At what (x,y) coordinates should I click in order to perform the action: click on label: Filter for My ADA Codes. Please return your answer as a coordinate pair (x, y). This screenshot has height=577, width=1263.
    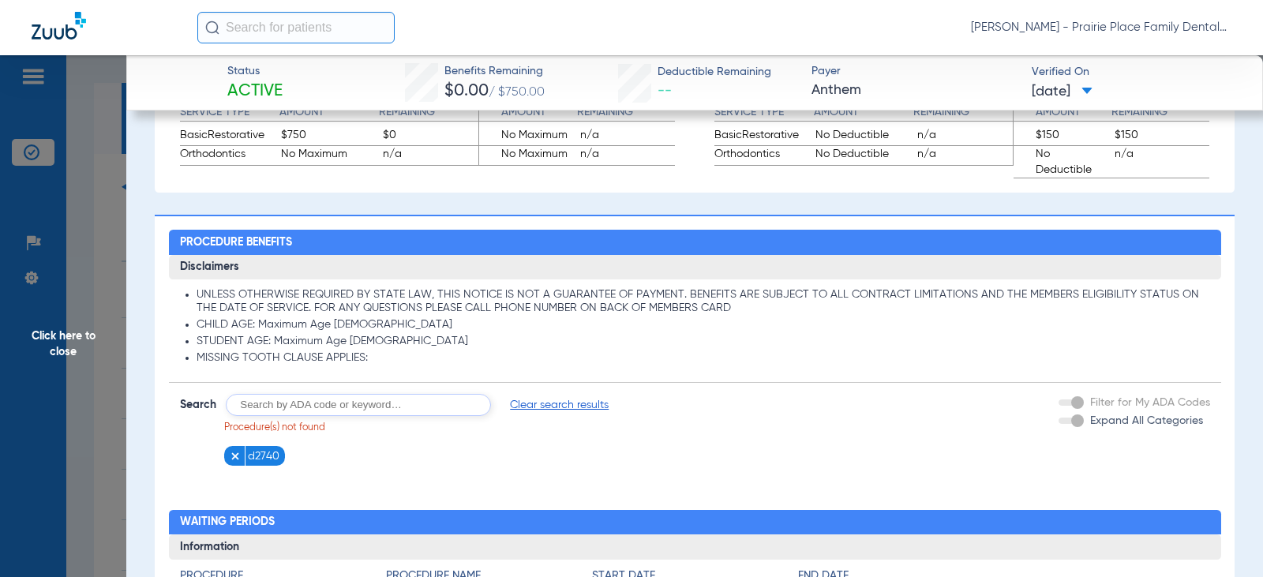
    Looking at the image, I should click on (1149, 403).